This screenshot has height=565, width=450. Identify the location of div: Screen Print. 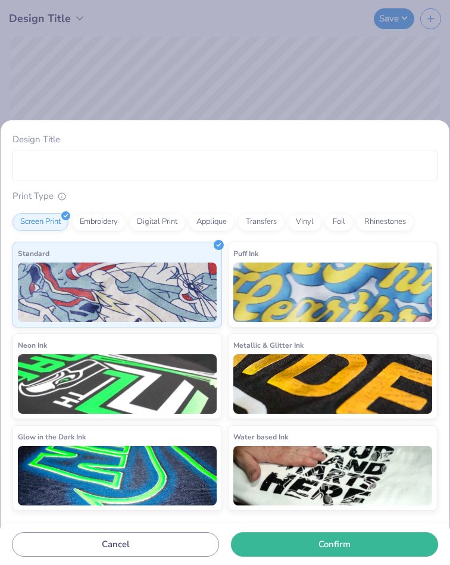
(41, 222).